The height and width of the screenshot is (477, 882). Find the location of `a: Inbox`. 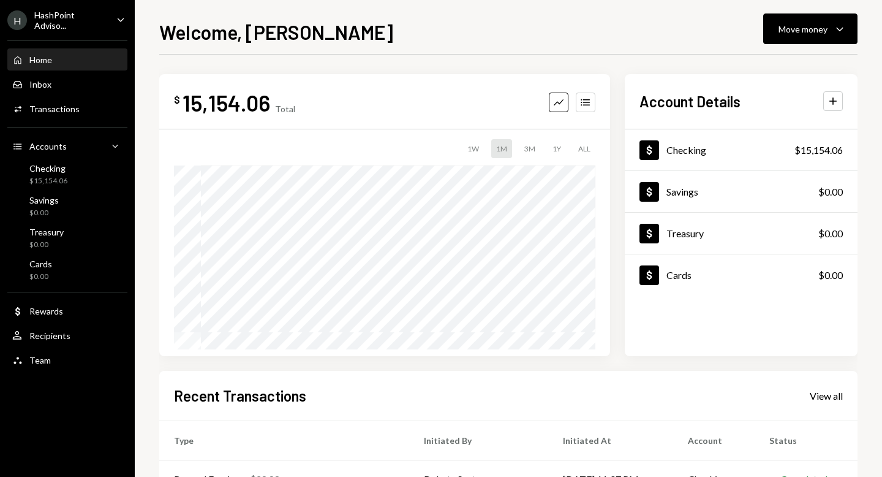

a: Inbox is located at coordinates (67, 84).